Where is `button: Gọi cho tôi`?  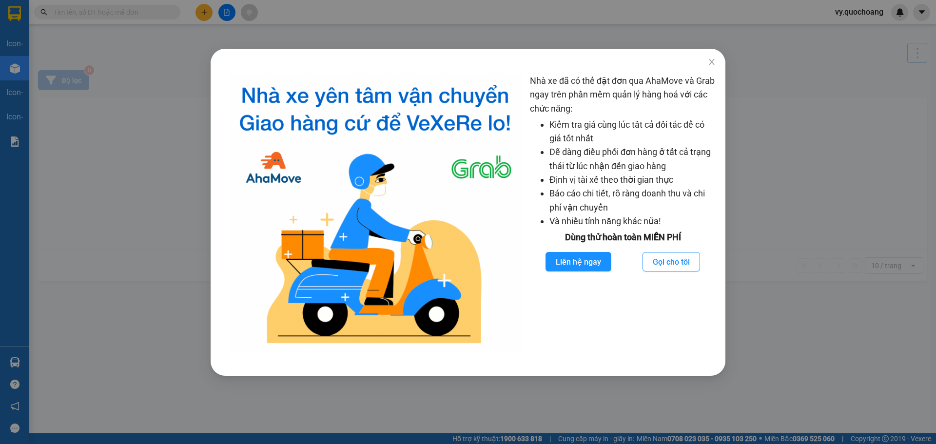 button: Gọi cho tôi is located at coordinates (671, 262).